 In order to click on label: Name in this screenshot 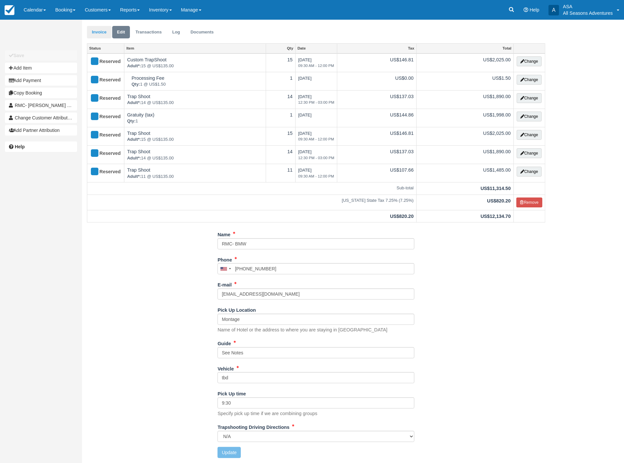, I will do `click(224, 234)`.